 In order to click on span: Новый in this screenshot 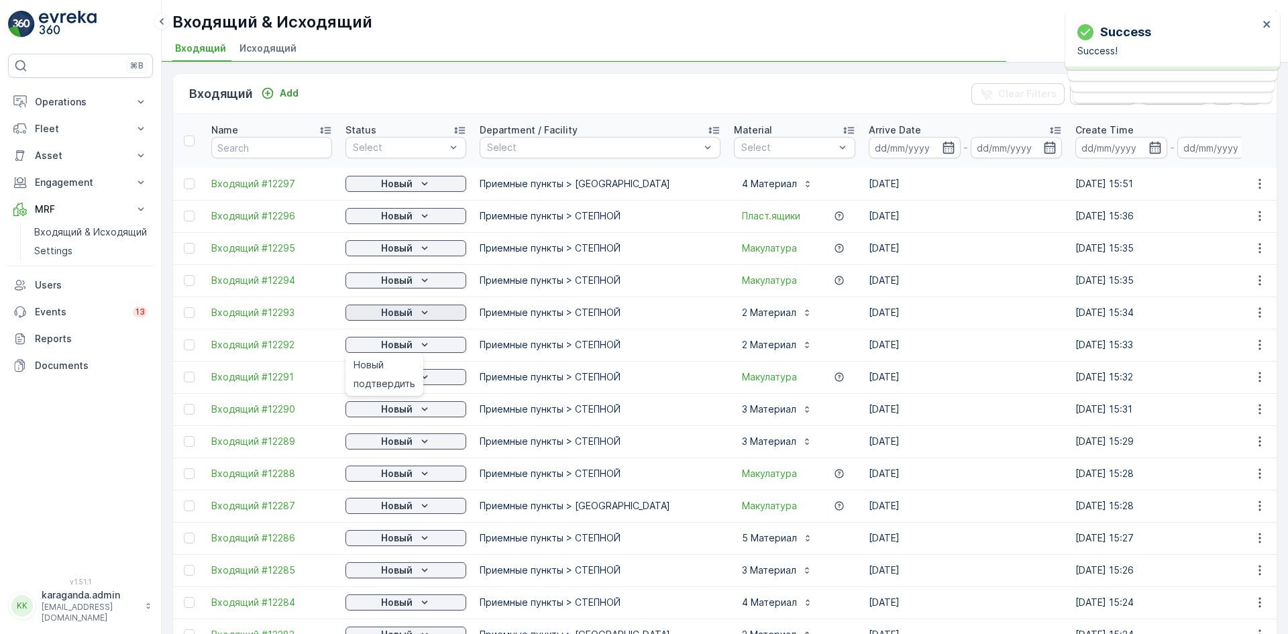, I will do `click(368, 365)`.